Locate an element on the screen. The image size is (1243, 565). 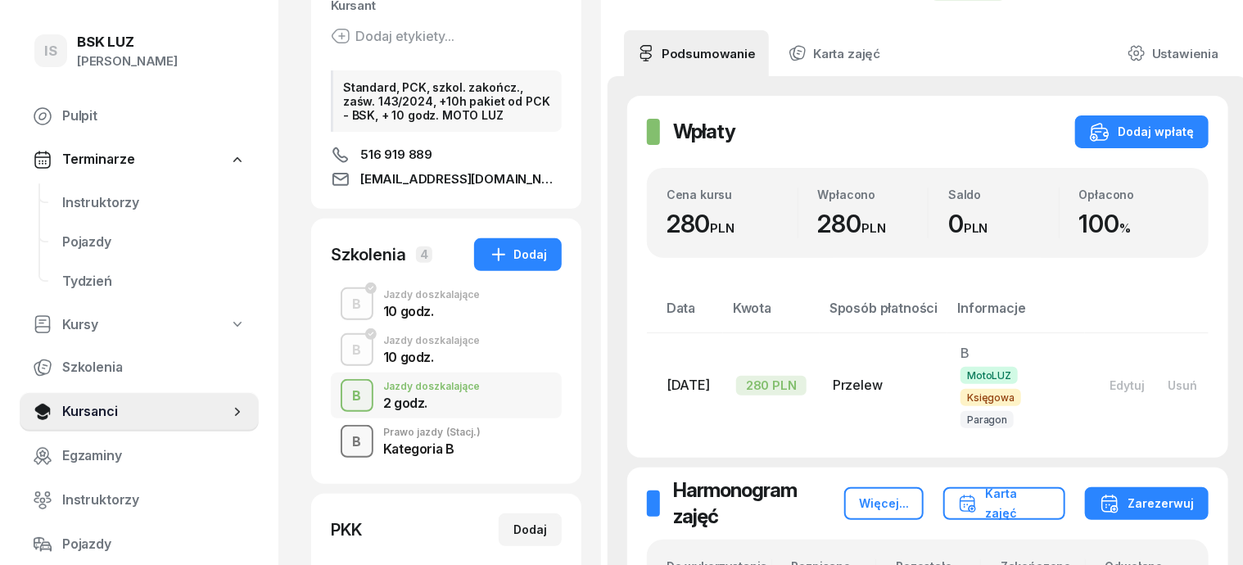
div: Więcej... is located at coordinates (883, 503).